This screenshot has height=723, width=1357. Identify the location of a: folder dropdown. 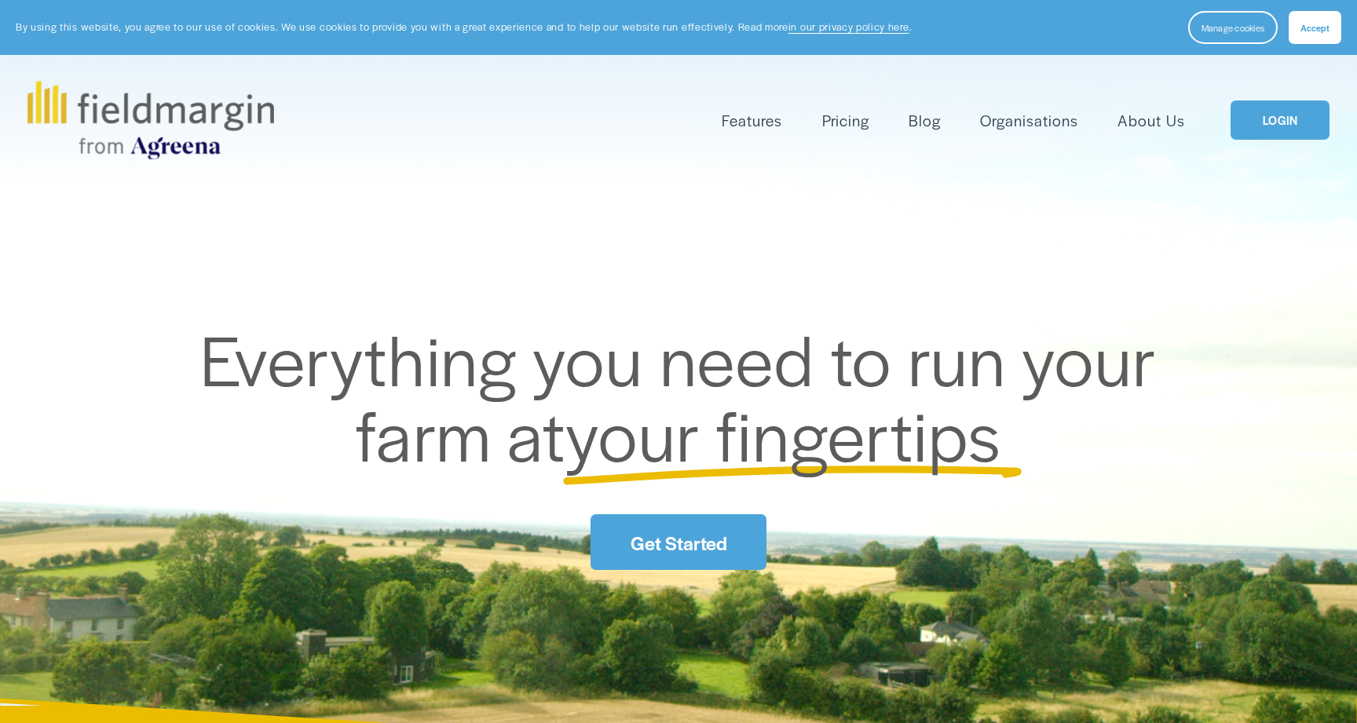
(751, 120).